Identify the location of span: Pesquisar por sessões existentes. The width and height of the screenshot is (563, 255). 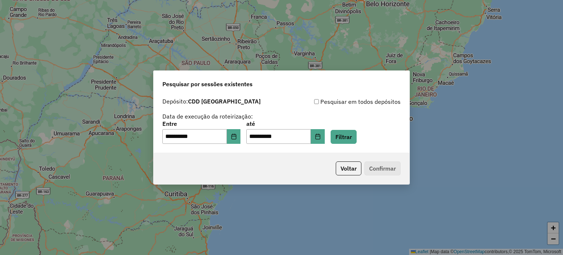
(207, 84).